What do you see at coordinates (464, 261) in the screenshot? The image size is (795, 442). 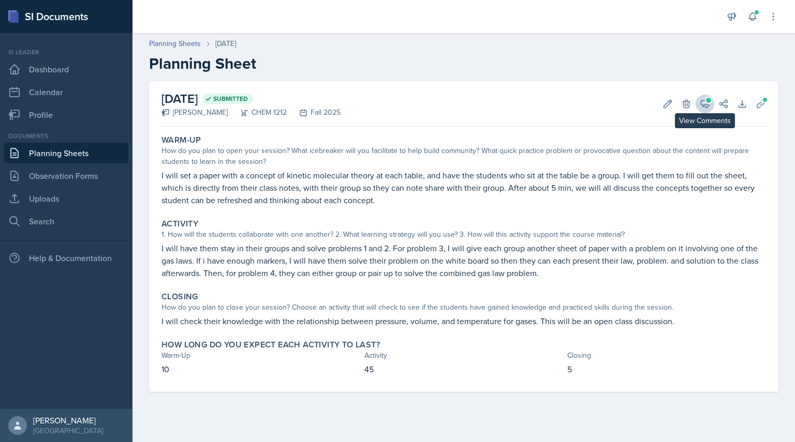 I see `p: I will have them stay in their groups and solve problems 1 and 2. For problem 3, I will give each...` at bounding box center [464, 261].